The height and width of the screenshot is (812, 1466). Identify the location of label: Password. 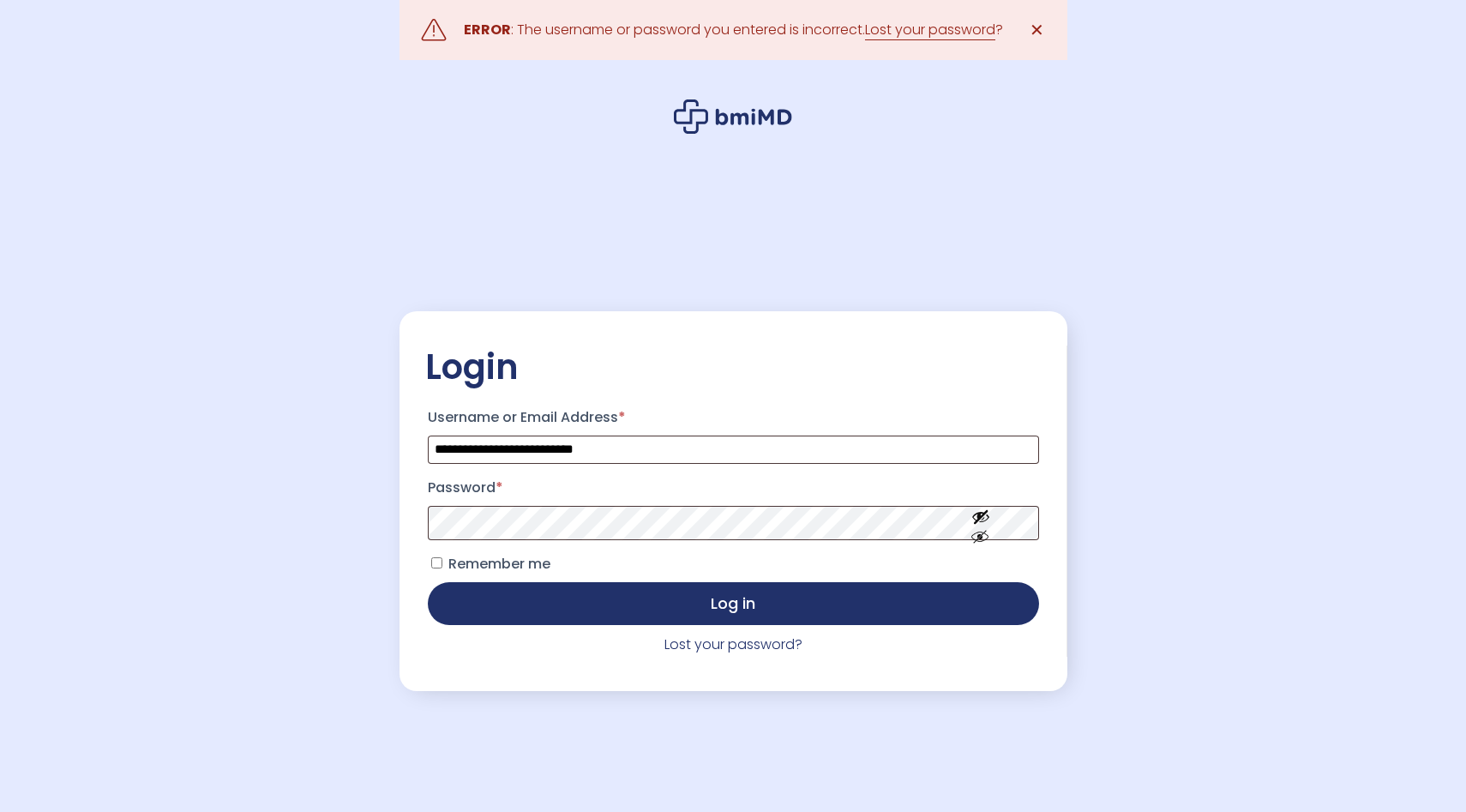
(733, 488).